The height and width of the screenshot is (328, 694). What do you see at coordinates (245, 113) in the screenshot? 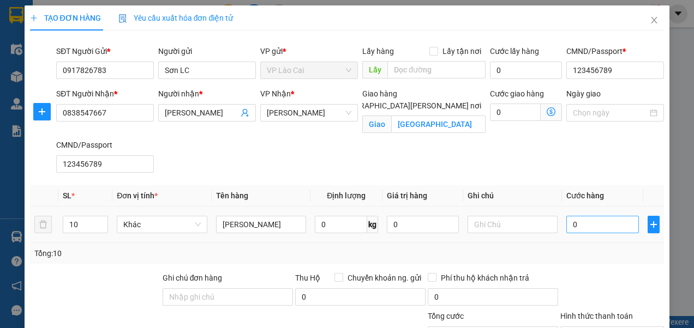
I see `span: user-add` at bounding box center [245, 113].